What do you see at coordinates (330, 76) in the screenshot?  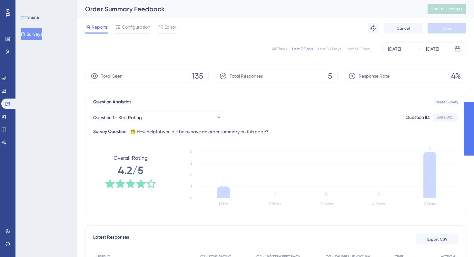 I see `span: 5` at bounding box center [330, 76].